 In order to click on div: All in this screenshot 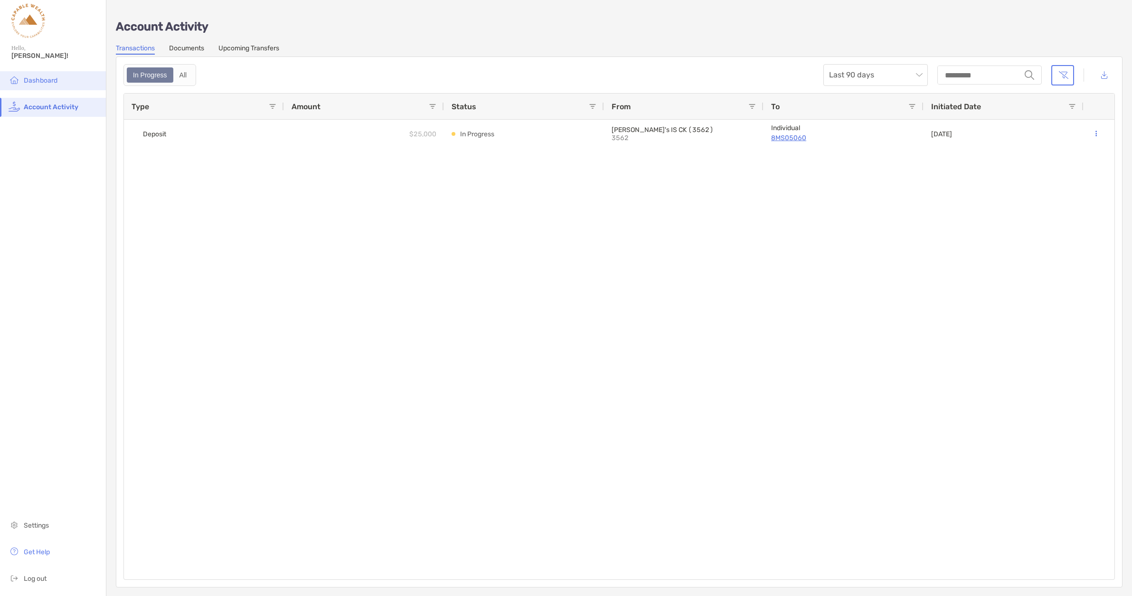, I will do `click(183, 75)`.